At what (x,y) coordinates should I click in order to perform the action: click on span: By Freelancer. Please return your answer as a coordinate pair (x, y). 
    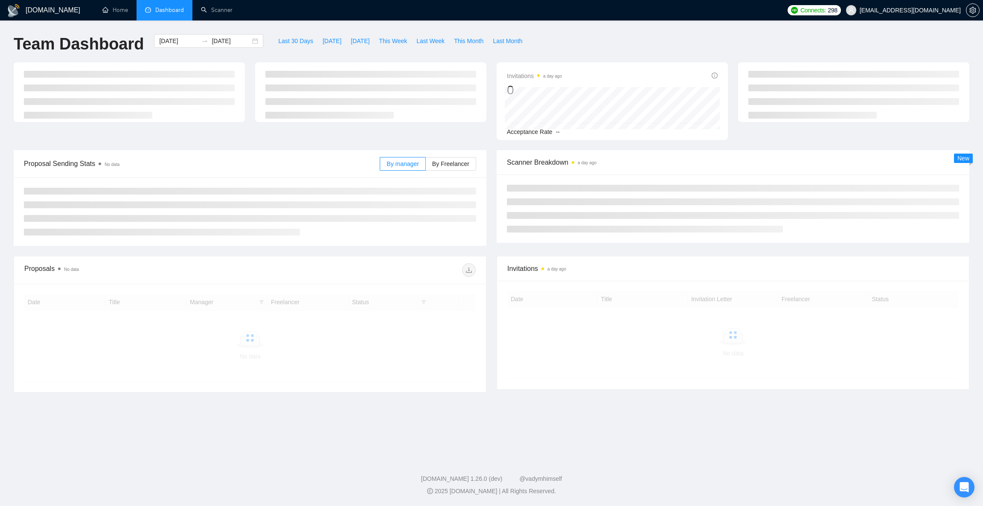
    Looking at the image, I should click on (451, 164).